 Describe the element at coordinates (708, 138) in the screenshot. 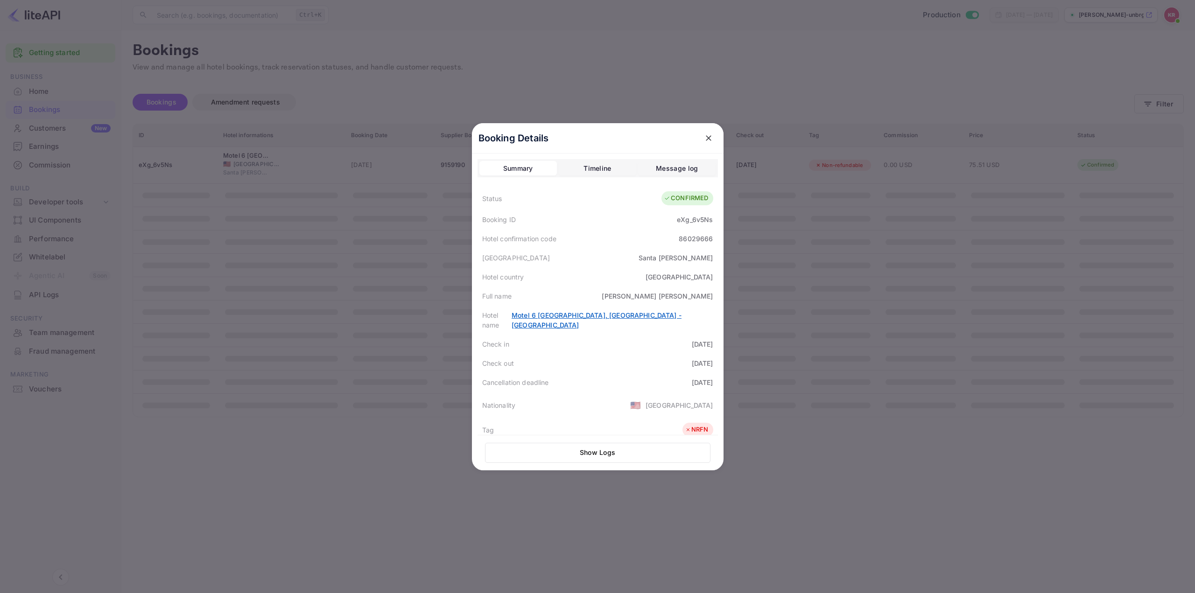

I see `button: close` at that location.